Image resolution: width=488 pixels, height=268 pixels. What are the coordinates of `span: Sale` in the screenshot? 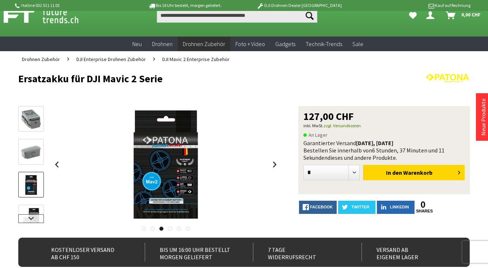 It's located at (358, 44).